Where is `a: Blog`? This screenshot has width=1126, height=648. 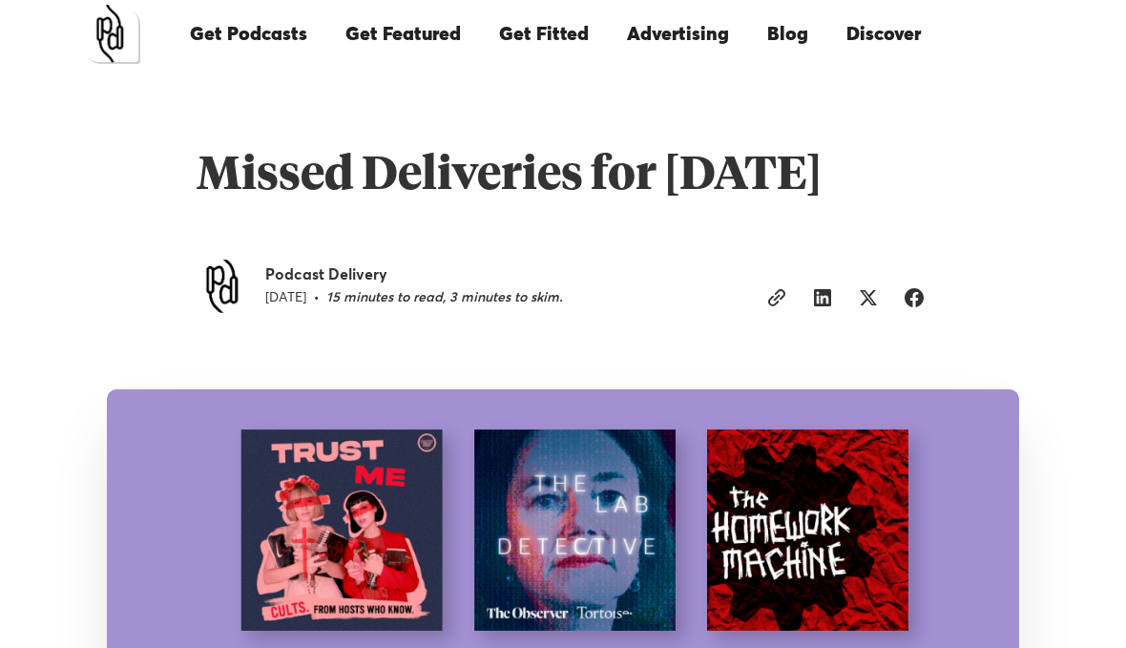 a: Blog is located at coordinates (787, 34).